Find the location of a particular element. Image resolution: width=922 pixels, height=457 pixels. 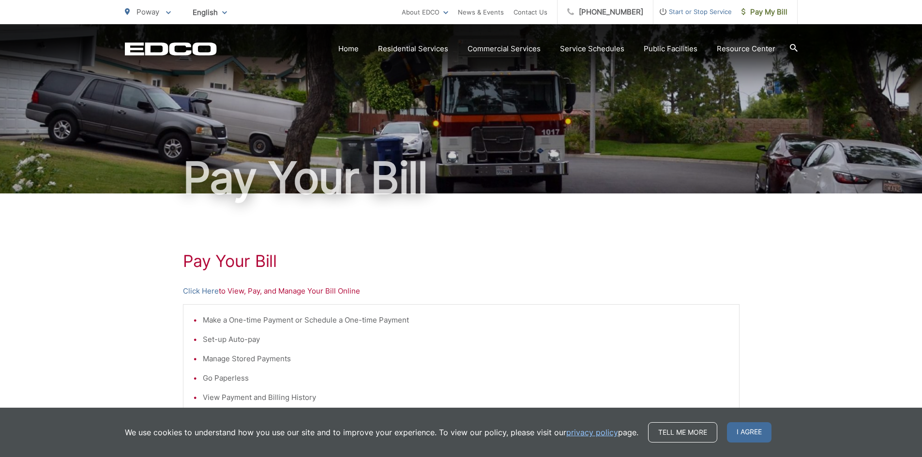

a: privacy policy is located at coordinates (592, 432).